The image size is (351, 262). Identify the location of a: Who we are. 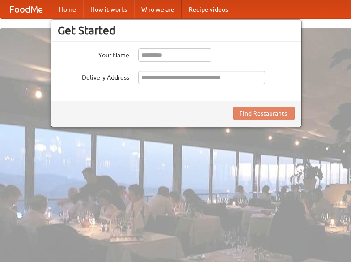
(158, 9).